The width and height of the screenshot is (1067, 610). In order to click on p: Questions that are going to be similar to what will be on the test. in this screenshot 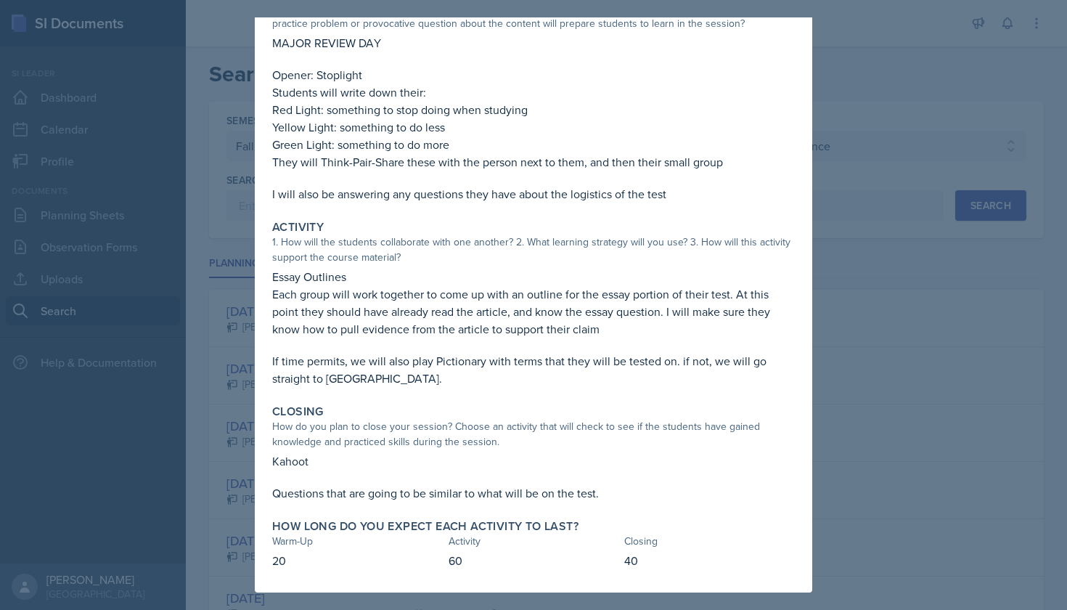, I will do `click(534, 493)`.